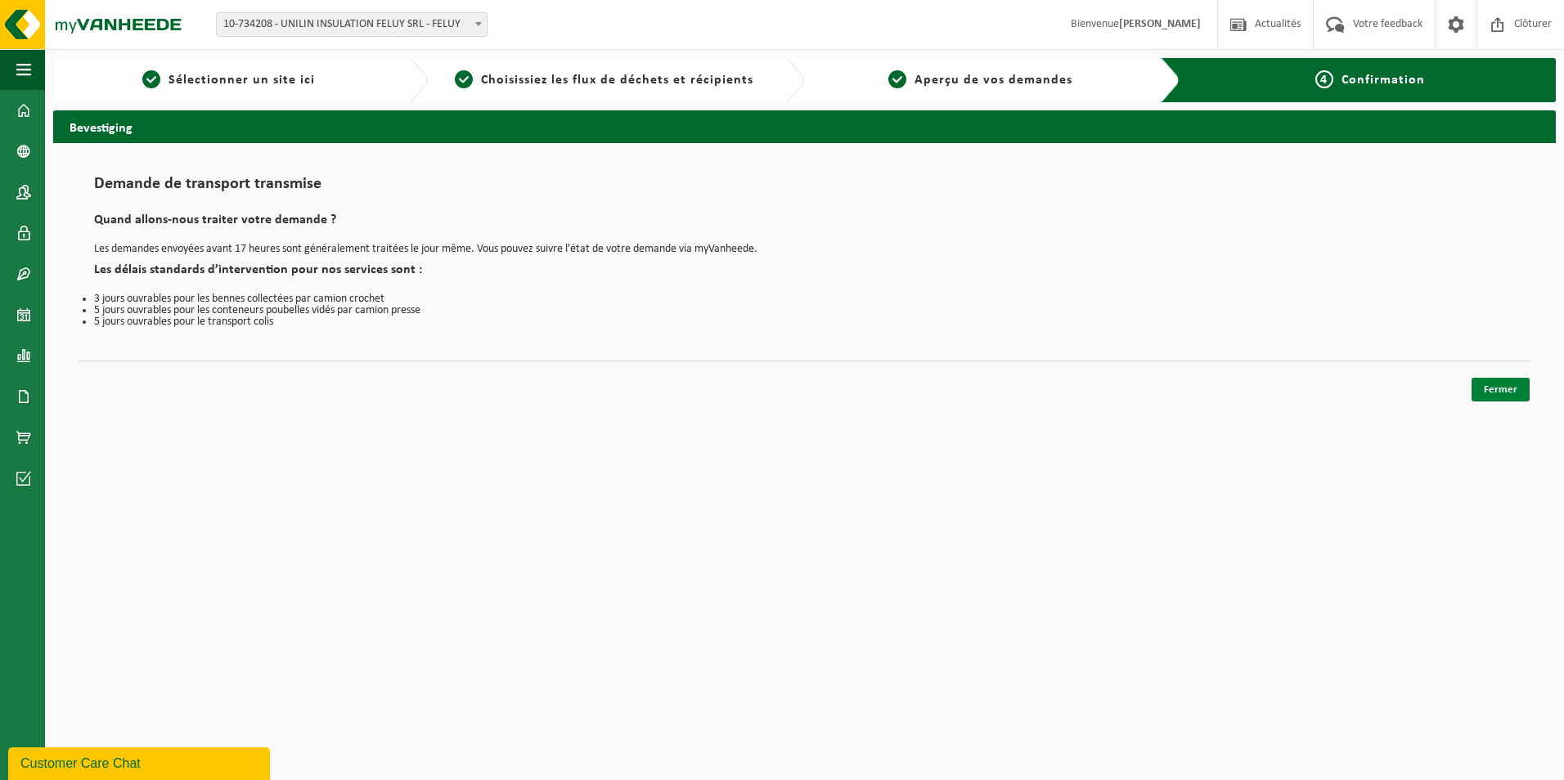 The image size is (1564, 780). I want to click on li: 5 jours ouvrables pour le transport colis, so click(804, 322).